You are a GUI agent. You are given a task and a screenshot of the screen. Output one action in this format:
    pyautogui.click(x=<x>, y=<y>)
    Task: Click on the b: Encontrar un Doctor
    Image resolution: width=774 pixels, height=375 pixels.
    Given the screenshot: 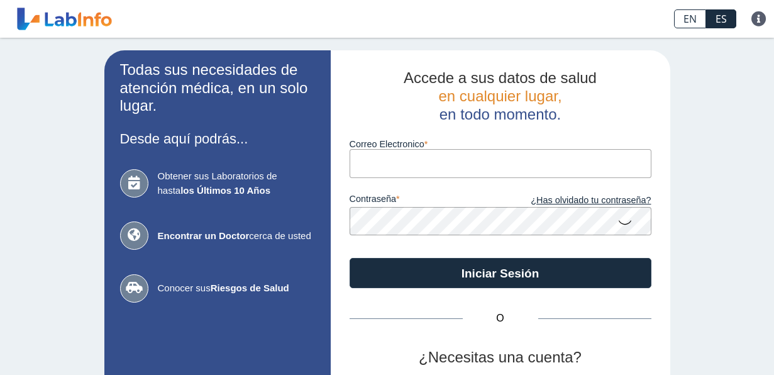 What is the action you would take?
    pyautogui.click(x=204, y=235)
    